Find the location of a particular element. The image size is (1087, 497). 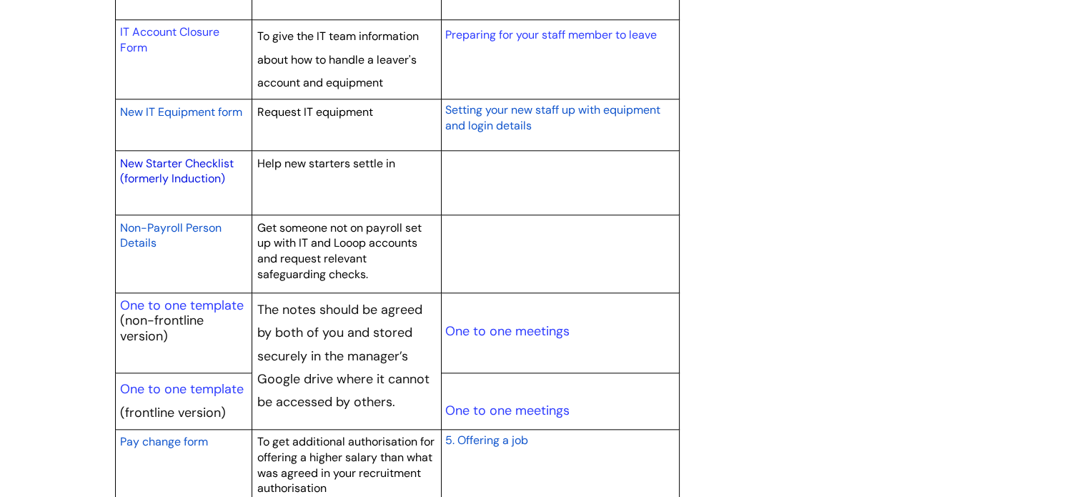

span: Non-Payroll Person Details is located at coordinates (171, 235).